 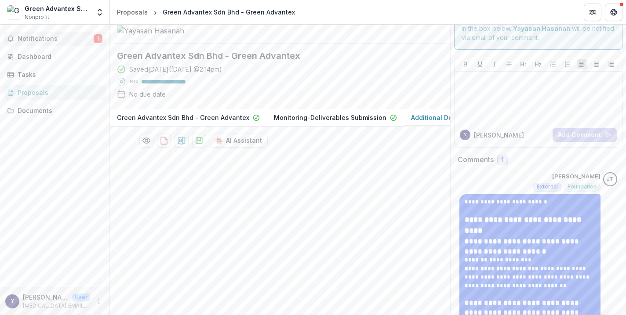 I want to click on button: Get Help, so click(x=613, y=12).